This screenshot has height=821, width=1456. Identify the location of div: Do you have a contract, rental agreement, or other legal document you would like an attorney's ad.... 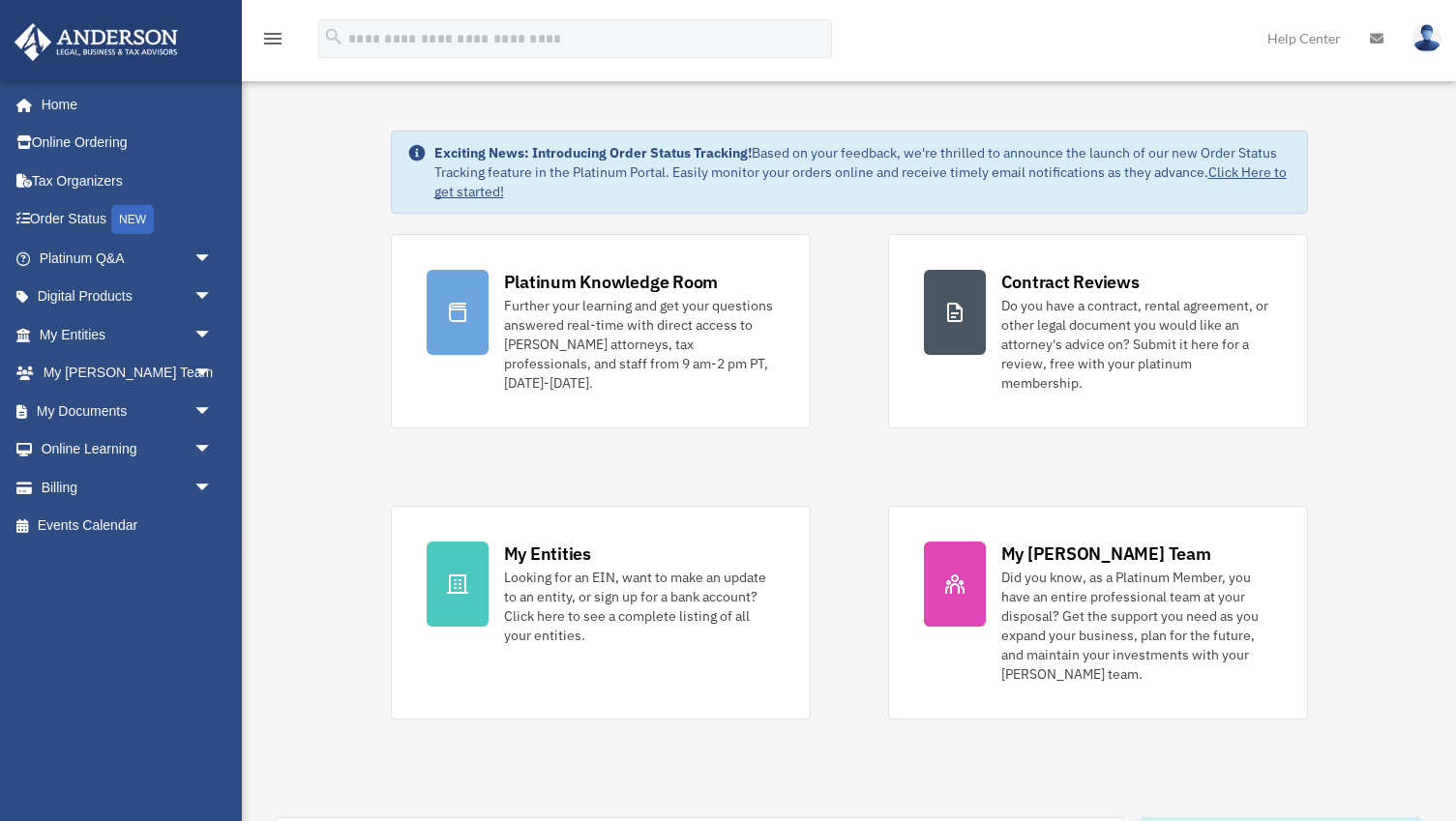
(1136, 345).